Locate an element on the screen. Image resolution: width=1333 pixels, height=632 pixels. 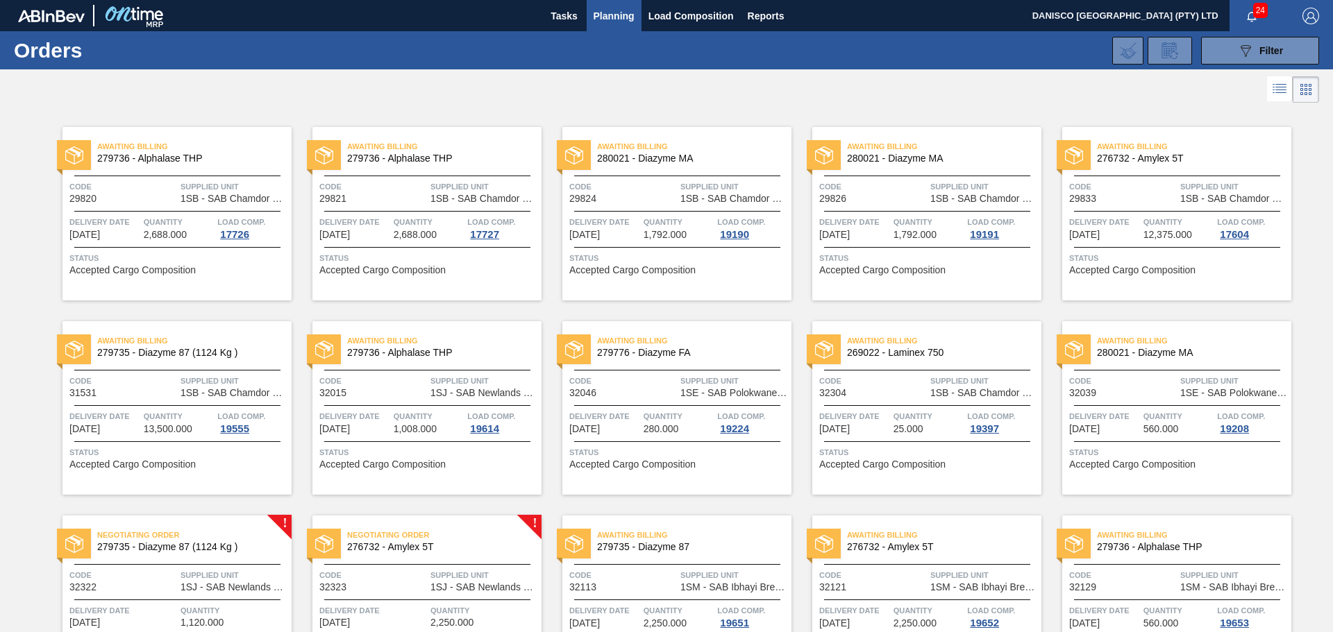
a: Load Comp.19653 is located at coordinates (1252, 616).